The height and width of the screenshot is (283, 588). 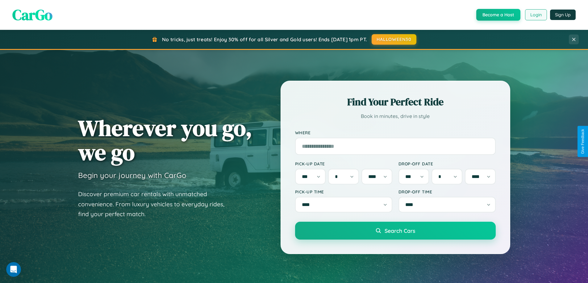 I want to click on p: Discover premium car rentals with unmatched convenience. From luxury vehicles to everyday rides, ..., so click(x=155, y=204).